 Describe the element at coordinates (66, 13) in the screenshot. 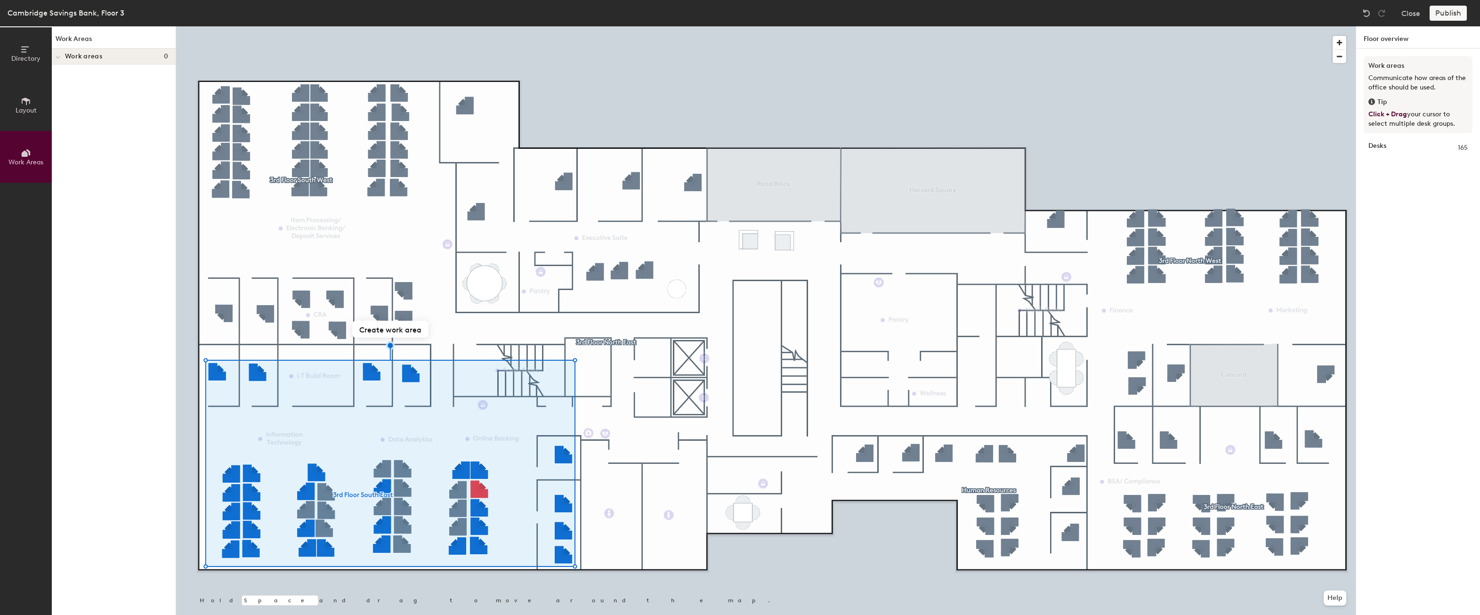

I see `div: Cambridge Savings Bank, Floor 3` at that location.